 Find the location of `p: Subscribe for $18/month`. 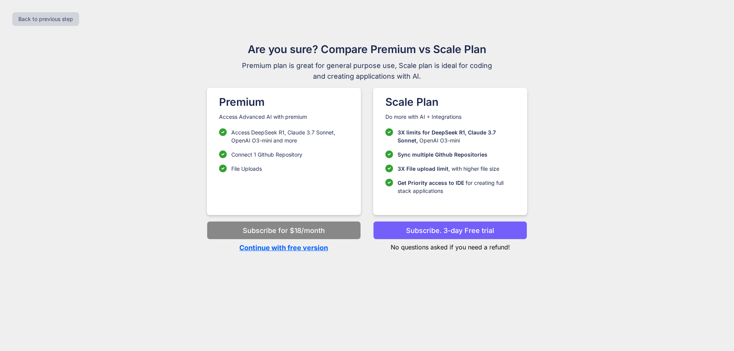

p: Subscribe for $18/month is located at coordinates (284, 231).